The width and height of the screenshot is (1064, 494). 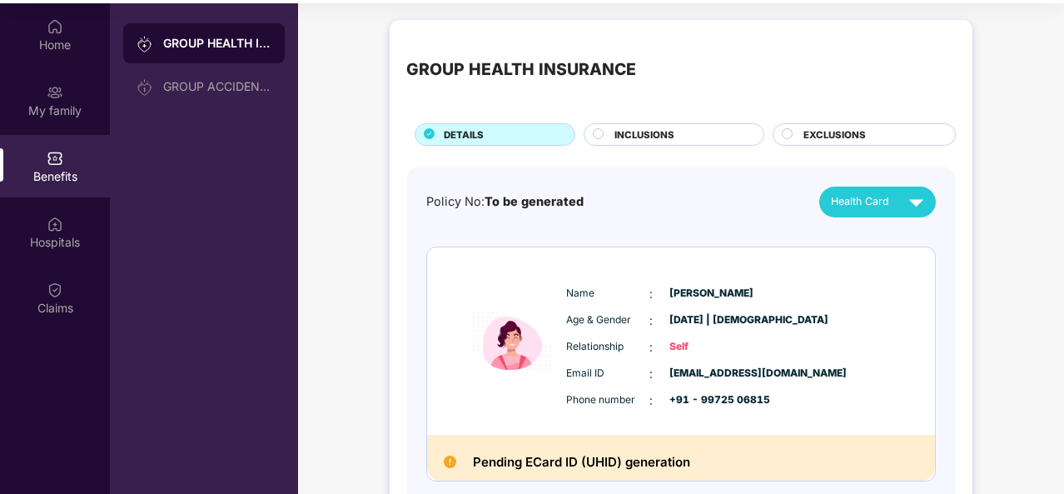 I want to click on span: EXCLUSIONS, so click(x=834, y=135).